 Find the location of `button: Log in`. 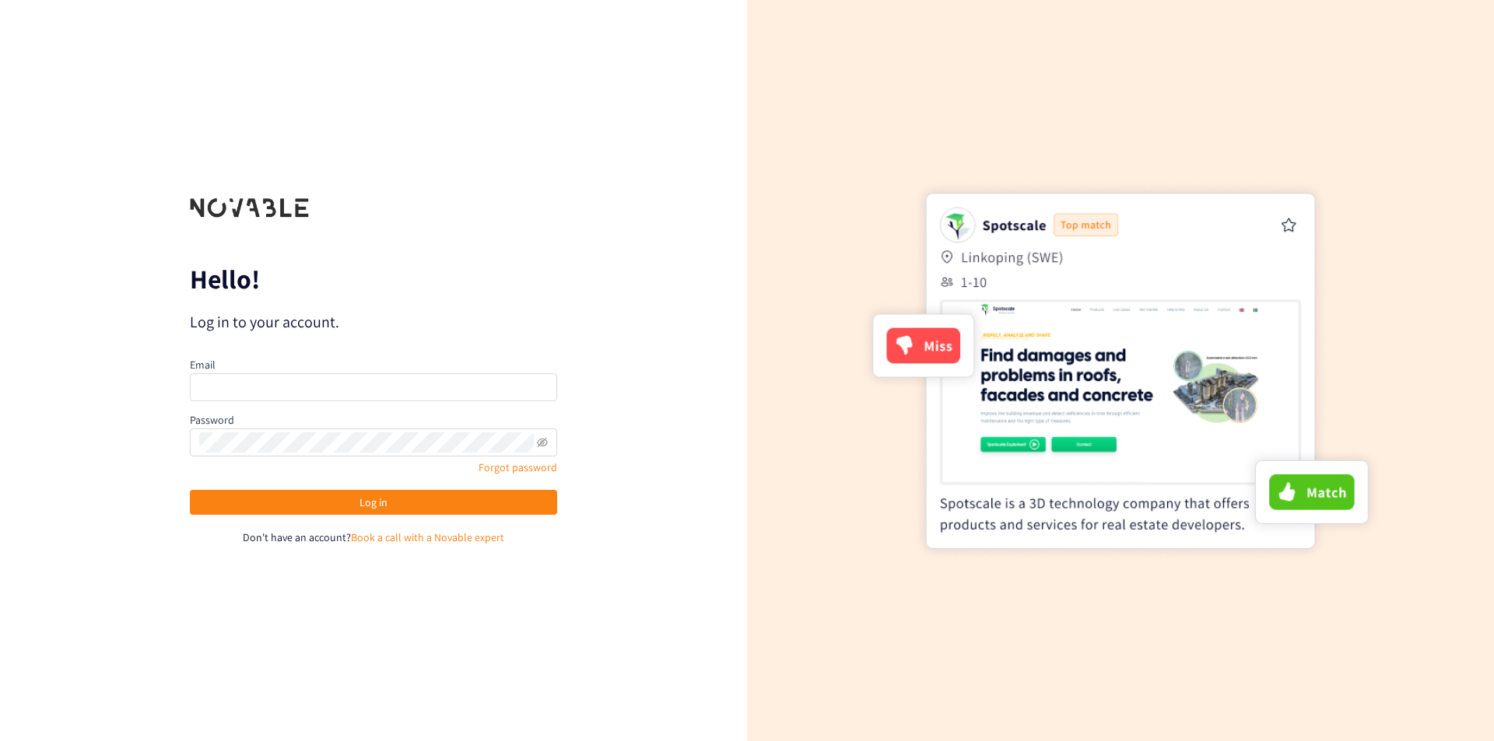

button: Log in is located at coordinates (373, 503).